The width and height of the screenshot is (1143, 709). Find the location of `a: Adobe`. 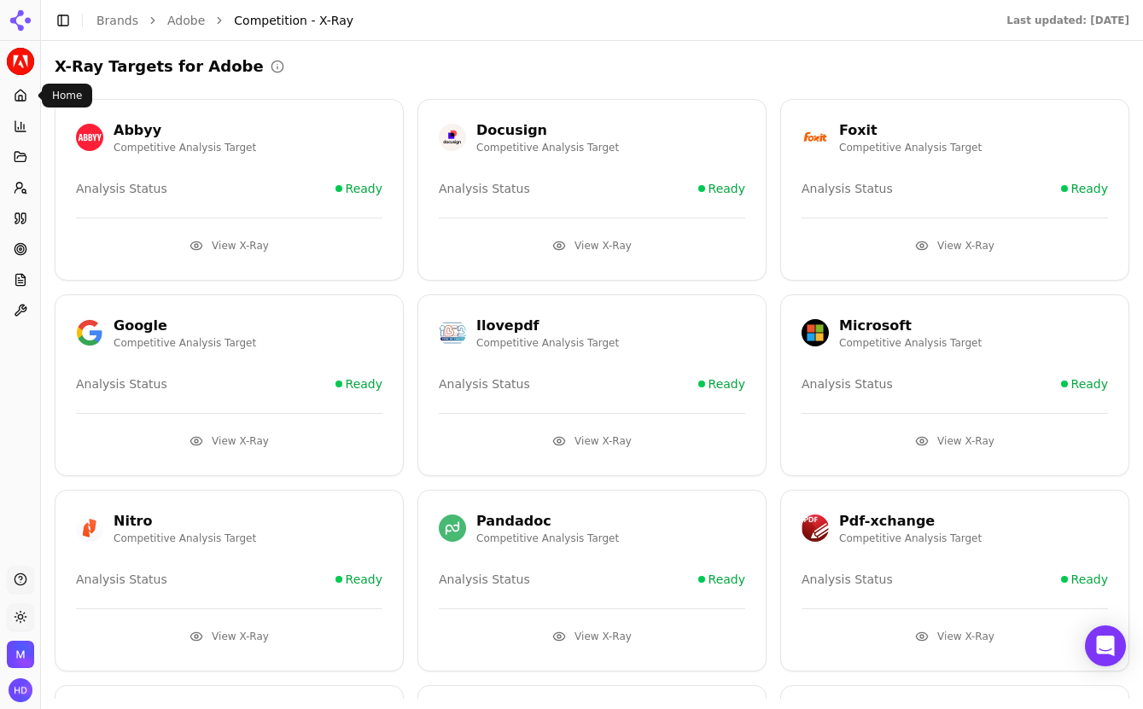

a: Adobe is located at coordinates (186, 20).